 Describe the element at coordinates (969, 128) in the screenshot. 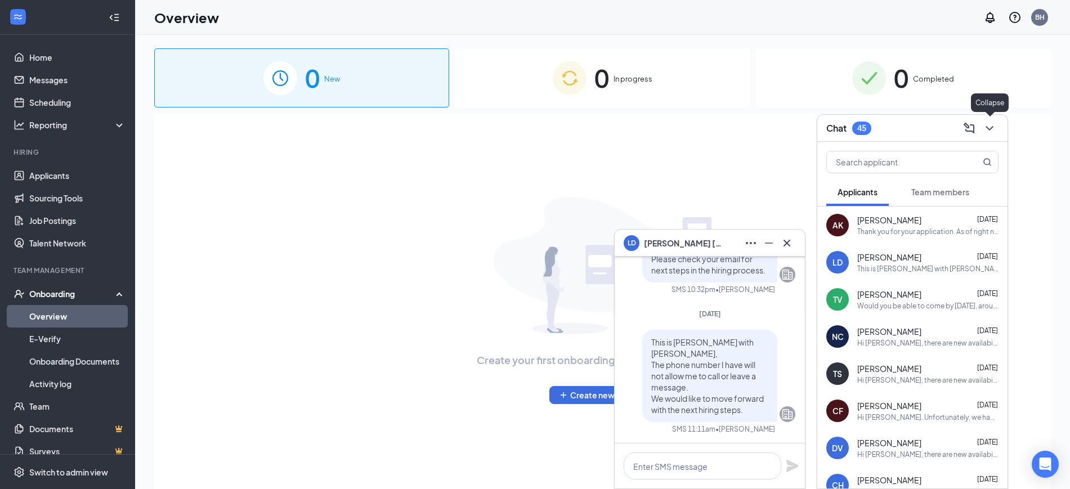

I see `svg: ComposeMessage` at that location.